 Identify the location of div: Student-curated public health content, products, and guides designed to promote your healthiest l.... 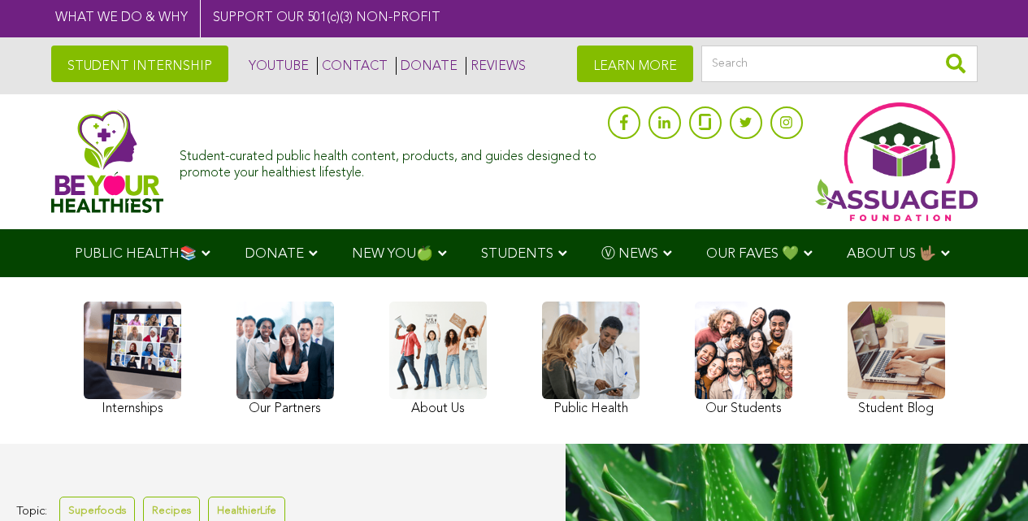
(389, 161).